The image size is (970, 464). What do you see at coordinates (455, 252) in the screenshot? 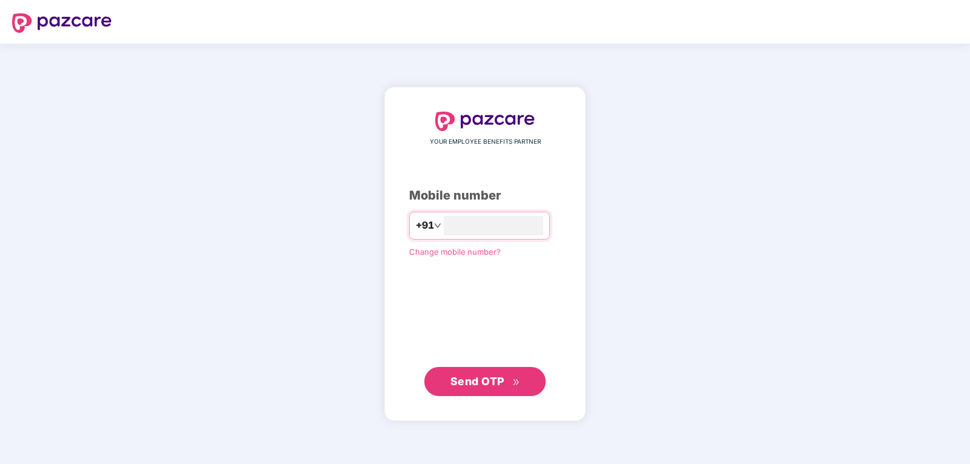
I see `a: Change mobile number?` at bounding box center [455, 252].